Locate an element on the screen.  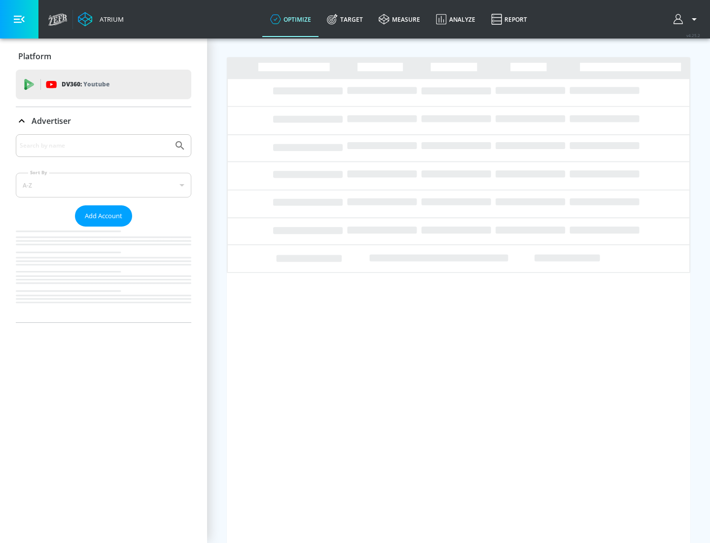
div: DV360: Youtube is located at coordinates (104, 84).